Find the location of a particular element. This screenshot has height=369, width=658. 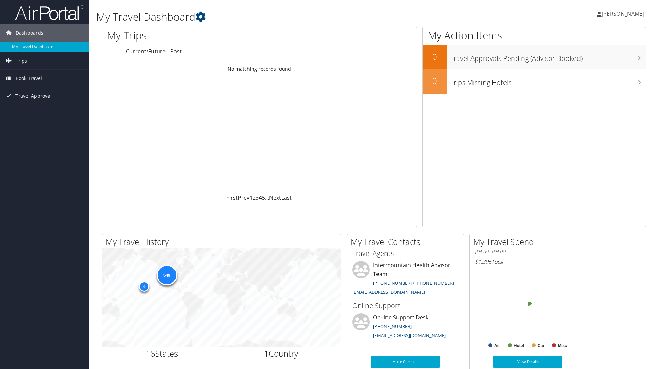

a: 5 is located at coordinates (263, 198).